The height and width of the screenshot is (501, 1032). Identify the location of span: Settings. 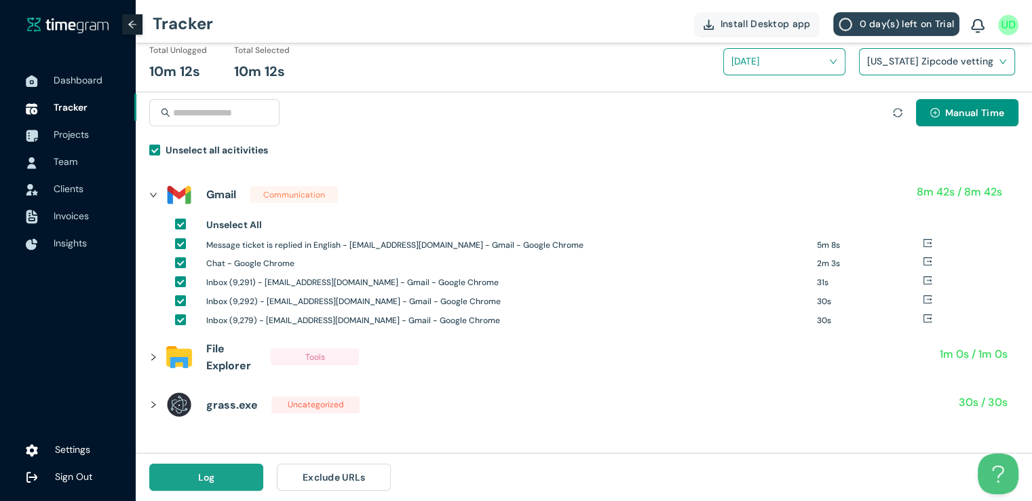
(73, 449).